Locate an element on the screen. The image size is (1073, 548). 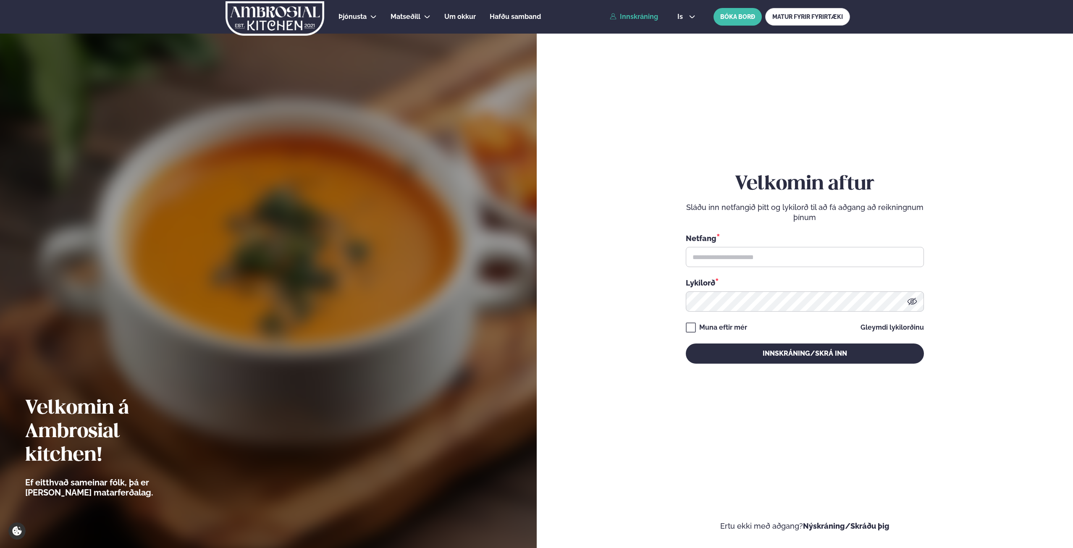
a: Cookie settings is located at coordinates (17, 531).